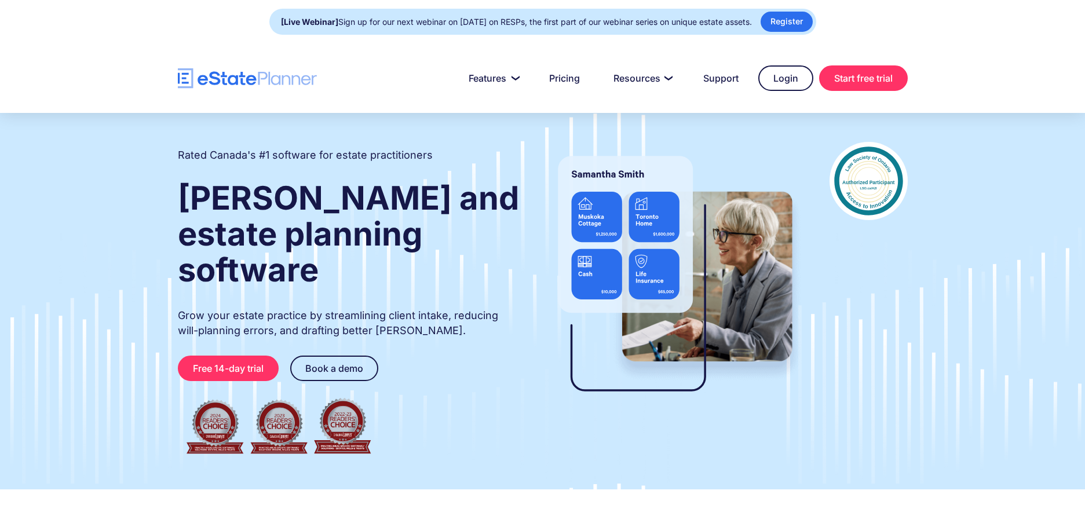 This screenshot has height=527, width=1085. I want to click on a: Features, so click(492, 78).